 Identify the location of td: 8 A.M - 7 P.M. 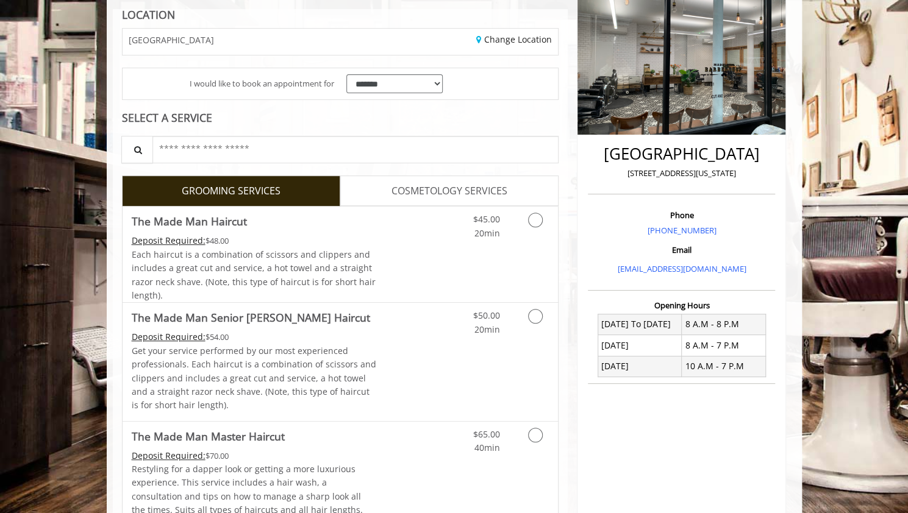
(723, 346).